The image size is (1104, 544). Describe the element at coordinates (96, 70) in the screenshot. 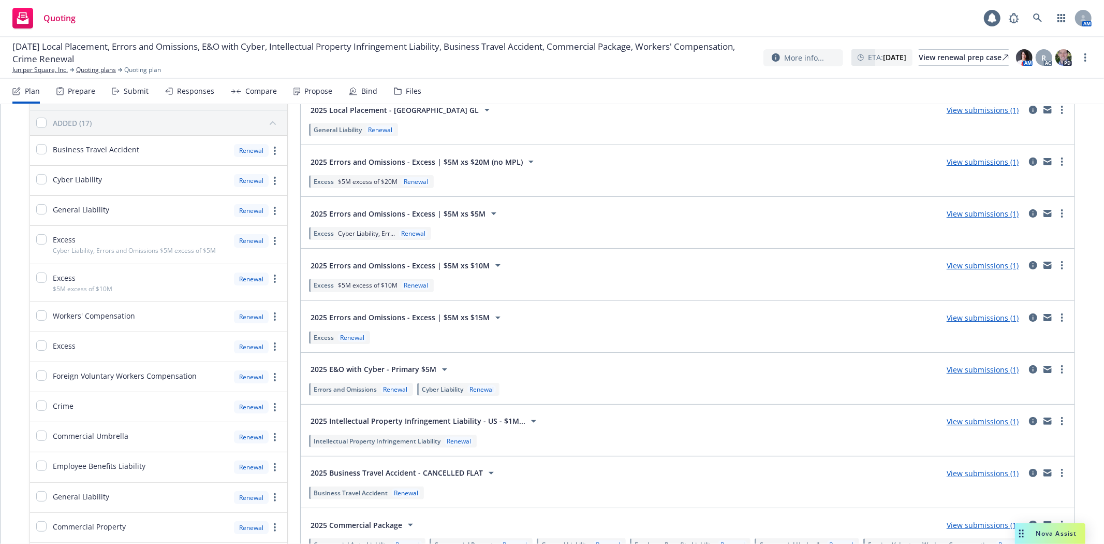

I see `a: Quoting plans` at that location.